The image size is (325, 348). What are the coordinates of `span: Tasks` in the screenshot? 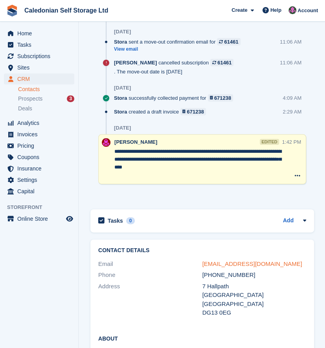 It's located at (41, 45).